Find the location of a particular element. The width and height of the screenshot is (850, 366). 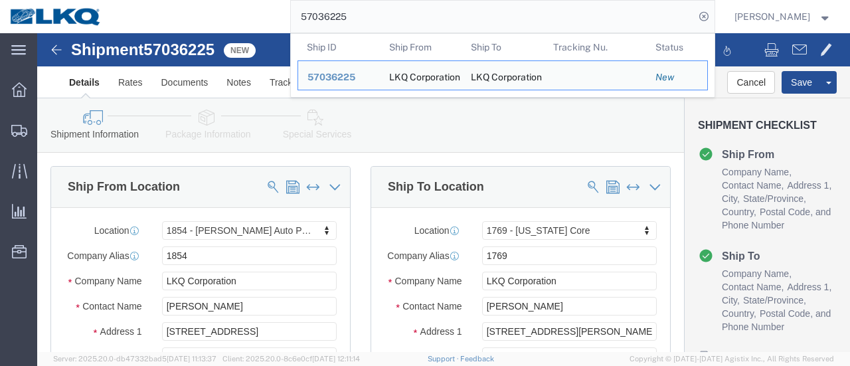

img: logo is located at coordinates (56, 17).